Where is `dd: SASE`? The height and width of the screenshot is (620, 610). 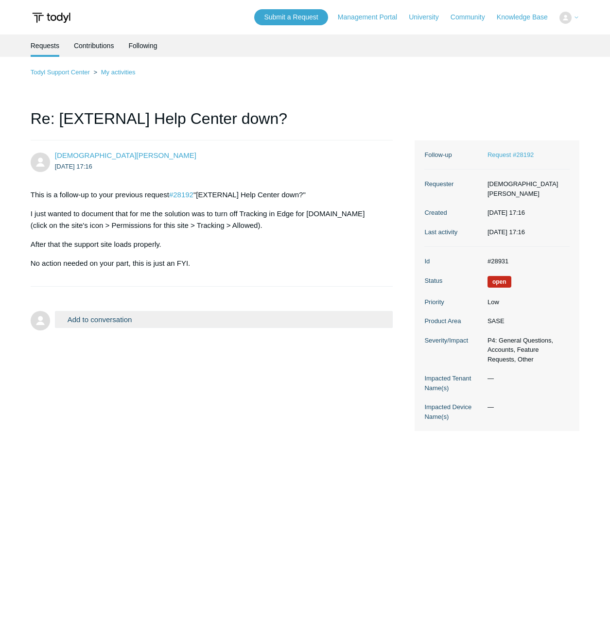
dd: SASE is located at coordinates (526, 321).